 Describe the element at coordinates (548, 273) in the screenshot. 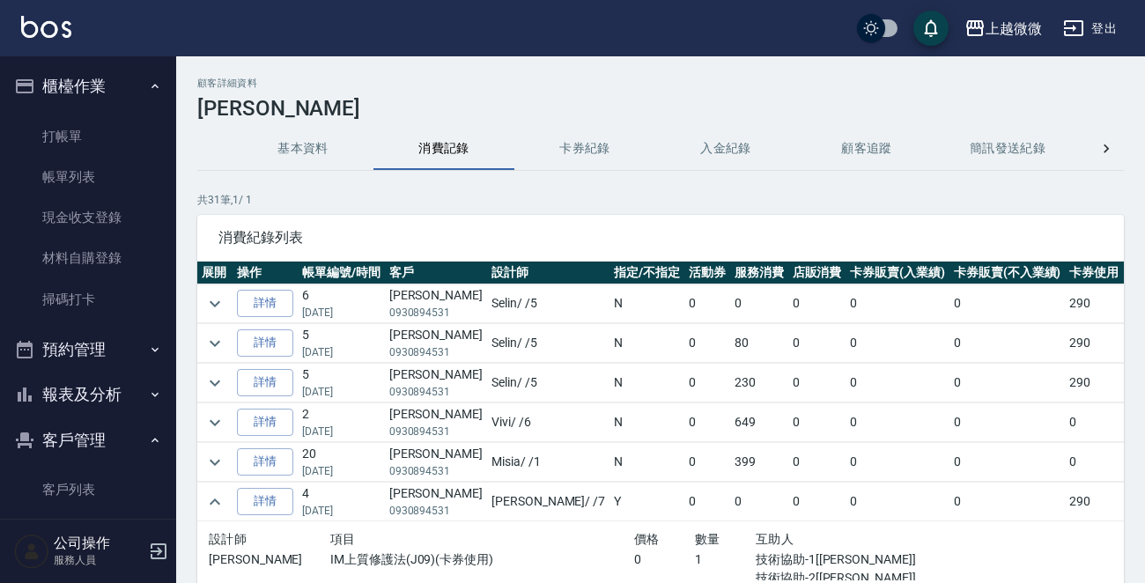

I see `th: 設計師` at that location.